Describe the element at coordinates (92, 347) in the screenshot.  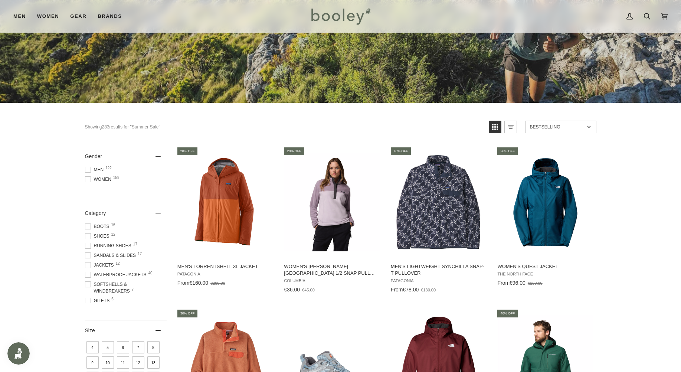
I see `span: Size: 4` at that location.